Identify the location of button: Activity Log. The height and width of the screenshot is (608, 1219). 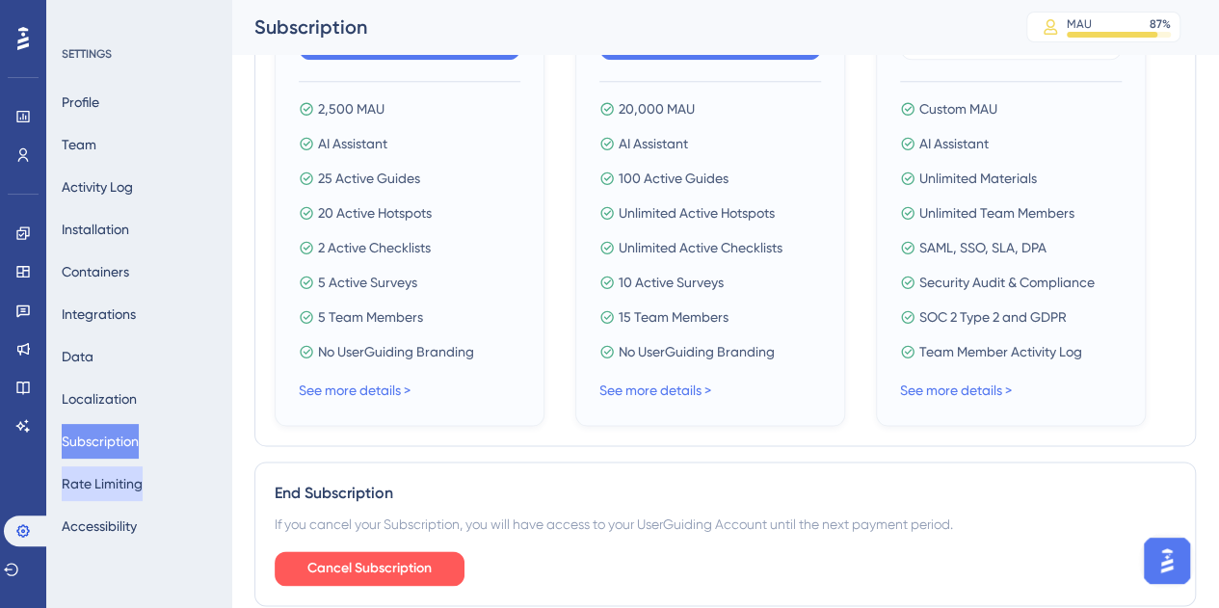
(97, 187).